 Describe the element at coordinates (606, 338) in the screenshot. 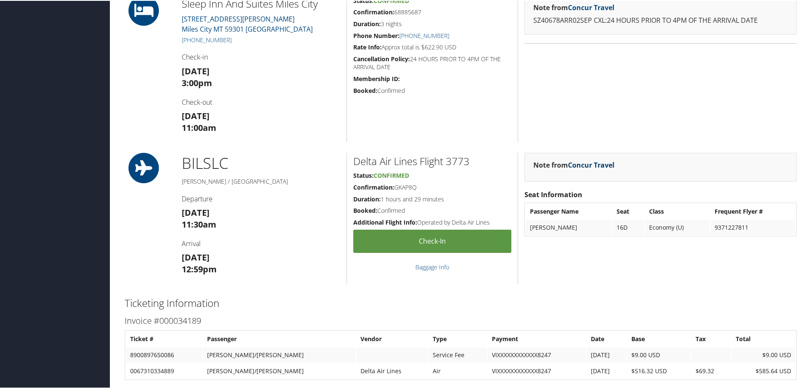

I see `th: Date` at that location.